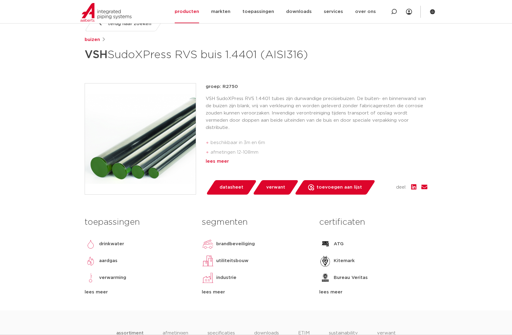 The image size is (512, 335). What do you see at coordinates (402, 187) in the screenshot?
I see `span: deel:` at bounding box center [402, 187].